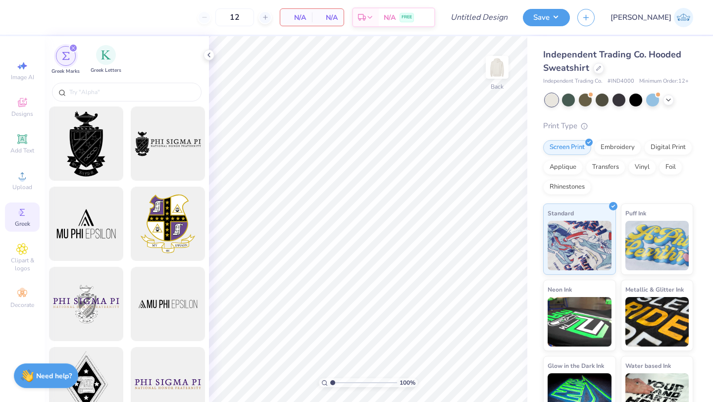  What do you see at coordinates (636, 213) in the screenshot?
I see `span: Puff Ink` at bounding box center [636, 213].